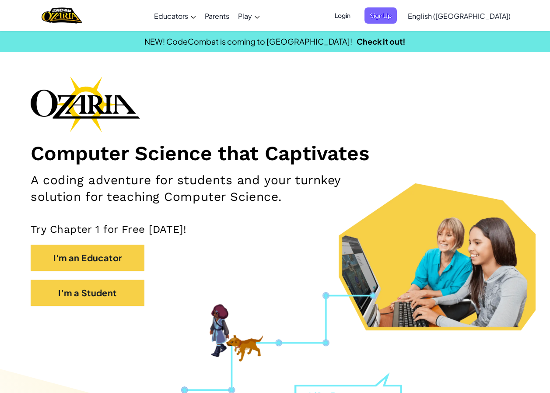 This screenshot has height=393, width=550. What do you see at coordinates (343, 15) in the screenshot?
I see `span: Login` at bounding box center [343, 15].